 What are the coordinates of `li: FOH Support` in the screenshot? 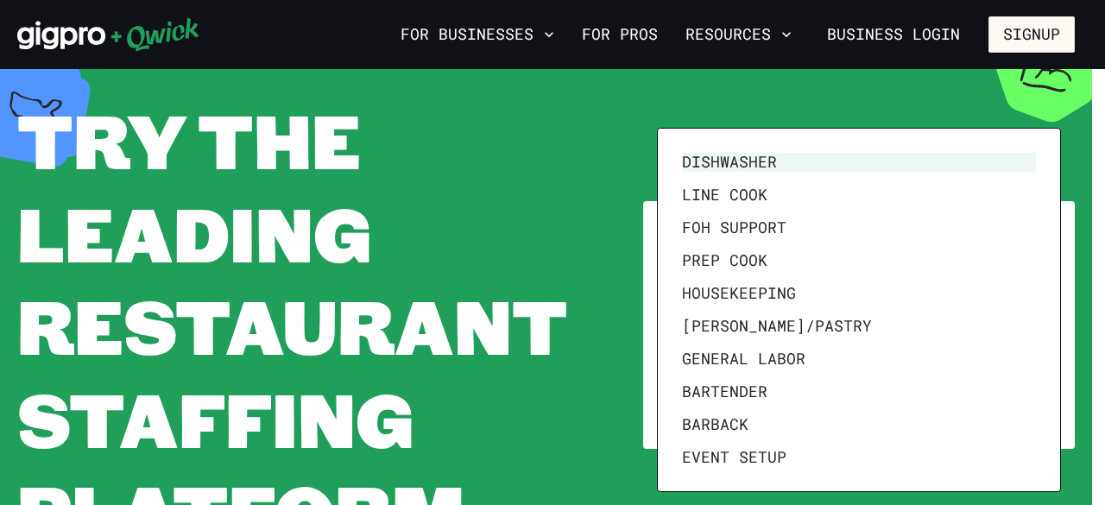 It's located at (859, 228).